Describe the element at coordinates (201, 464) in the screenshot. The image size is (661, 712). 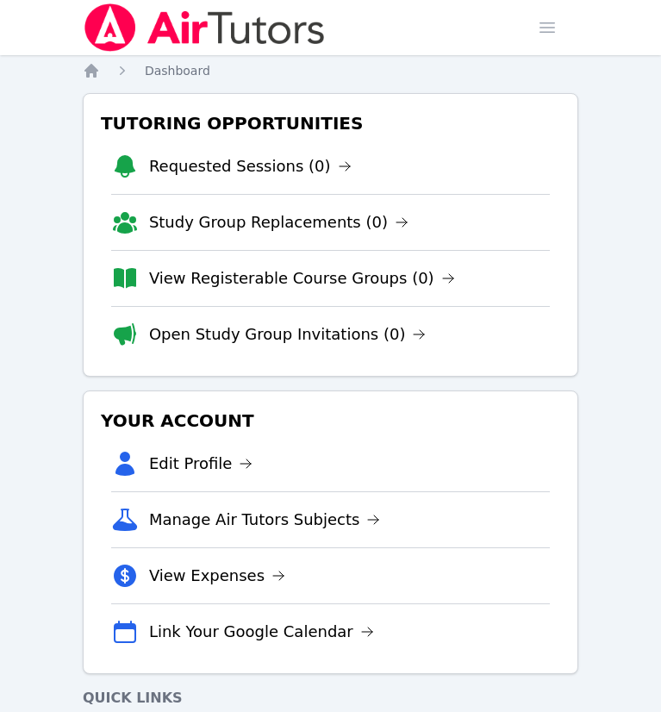
I see `a: Edit Profile` at that location.